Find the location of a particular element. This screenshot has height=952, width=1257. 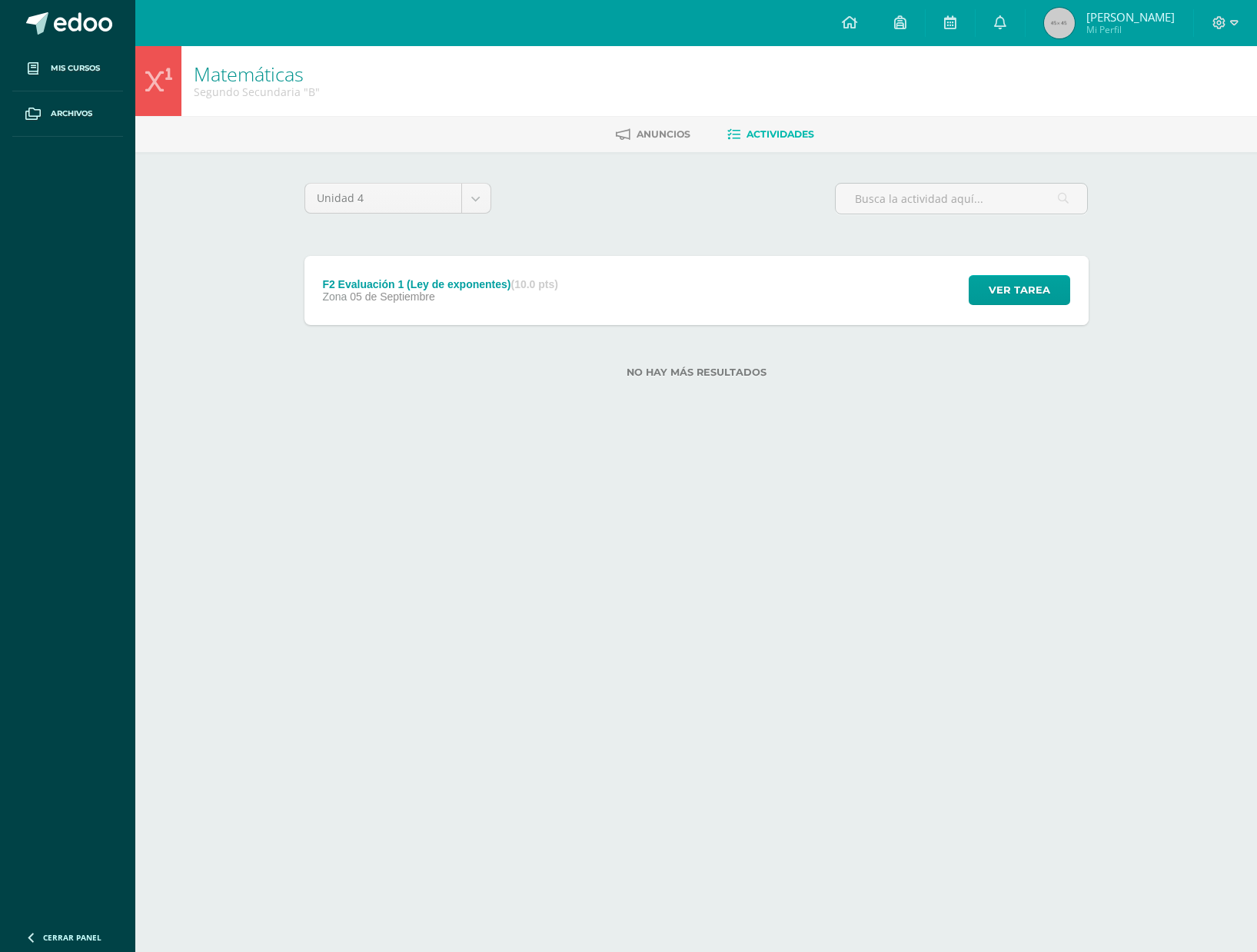

span: Archivos is located at coordinates (72, 114).